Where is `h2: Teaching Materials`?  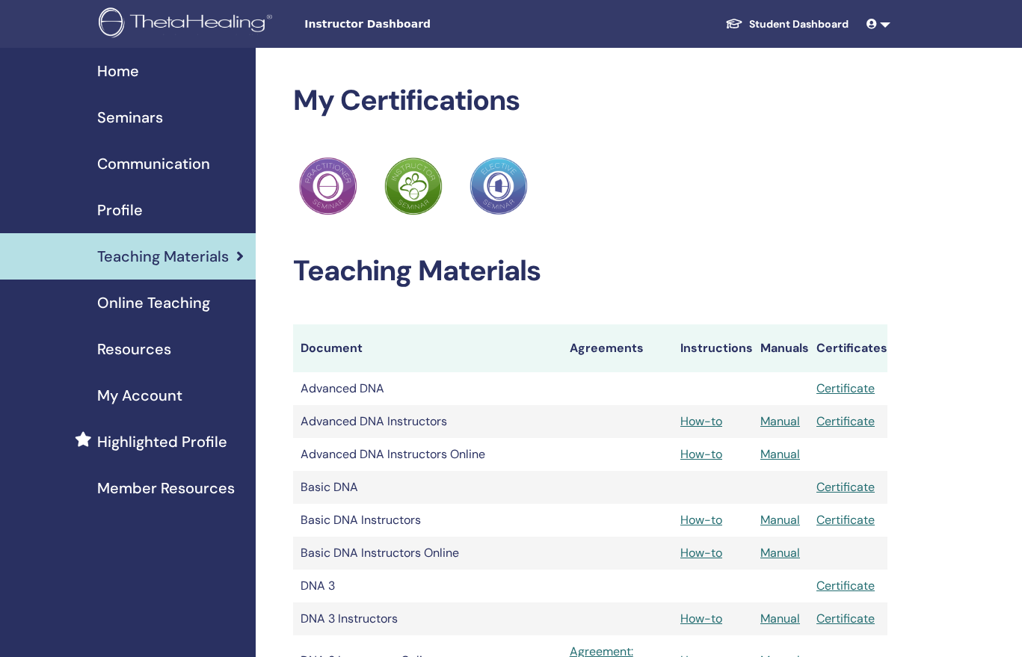
h2: Teaching Materials is located at coordinates (590, 272).